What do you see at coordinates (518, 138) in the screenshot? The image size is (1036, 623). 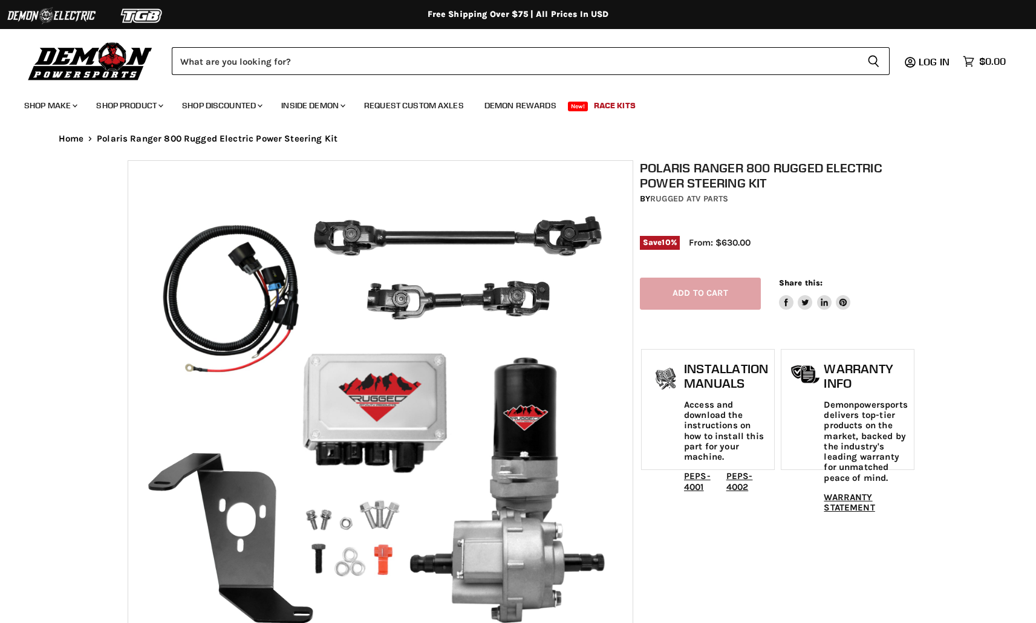 I see `nav: Breadcrumbs` at bounding box center [518, 138].